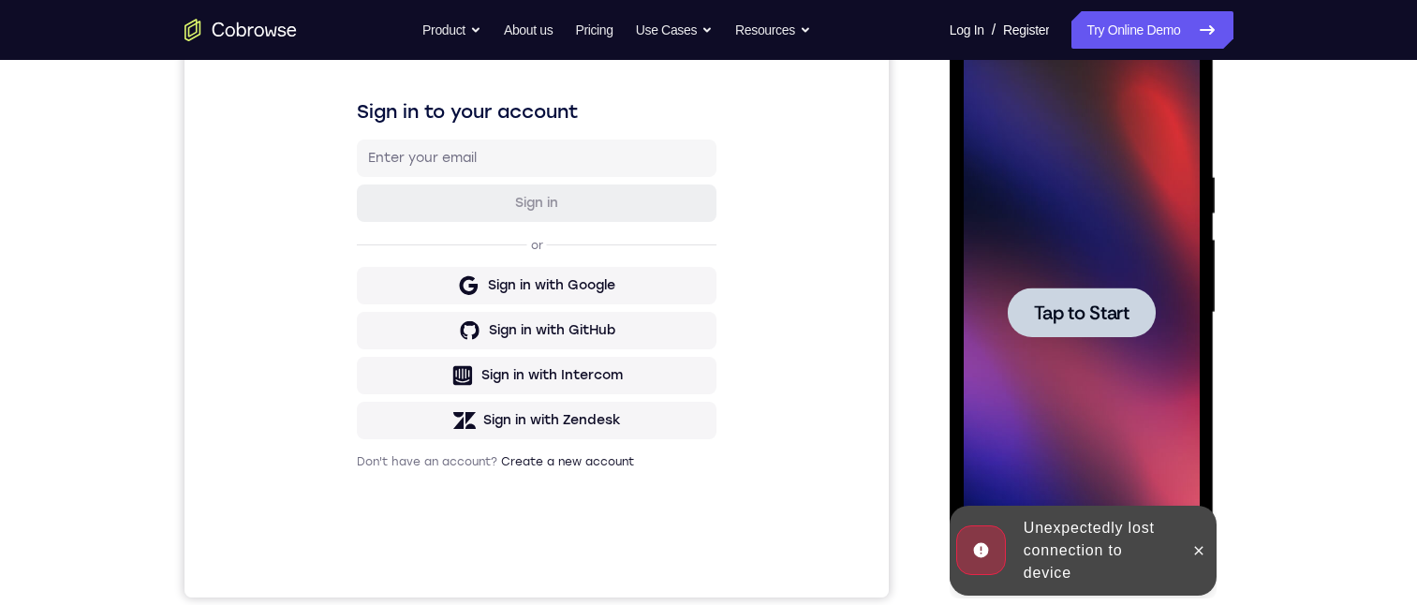 Image resolution: width=1417 pixels, height=605 pixels. I want to click on button: Sign in with Zendesk, so click(352, 451).